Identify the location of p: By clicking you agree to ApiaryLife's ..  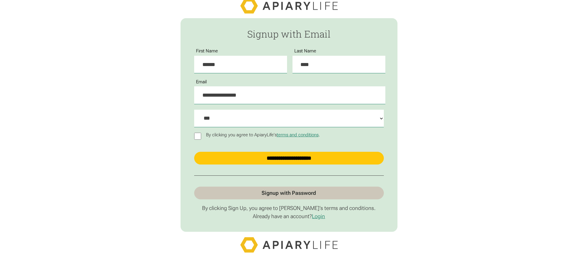
(263, 135).